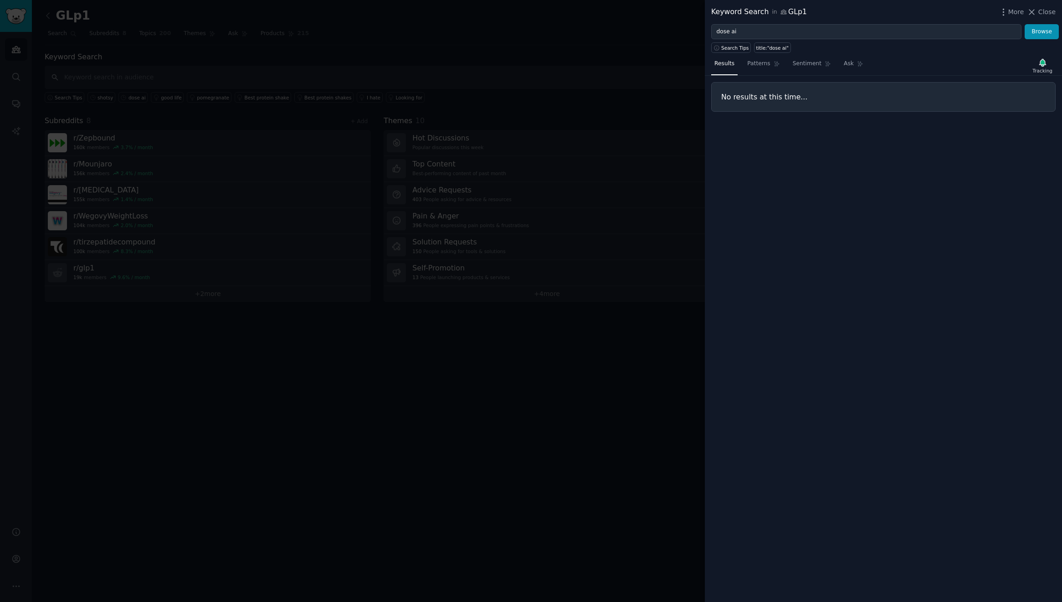 Image resolution: width=1062 pixels, height=602 pixels. I want to click on div: title:"dose ai", so click(772, 48).